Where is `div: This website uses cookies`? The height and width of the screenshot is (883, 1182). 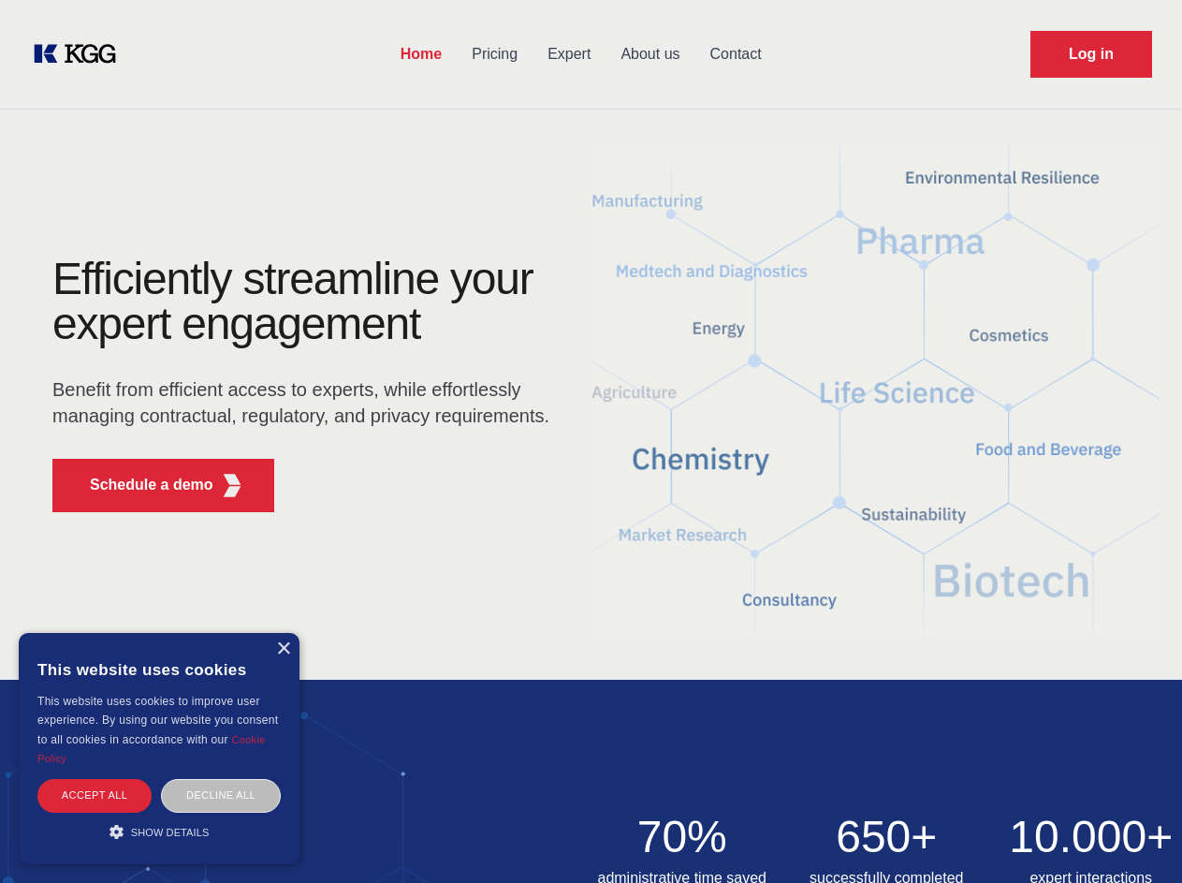 div: This website uses cookies is located at coordinates (159, 669).